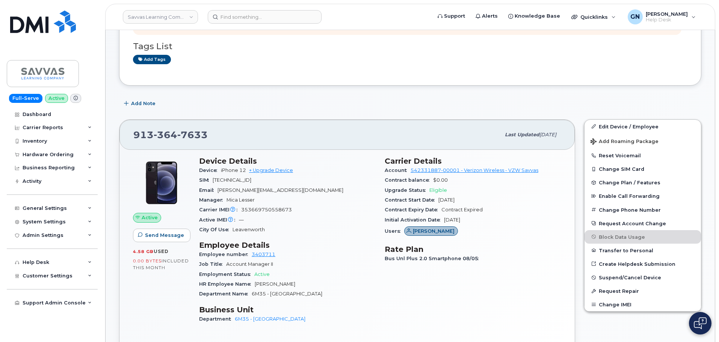 The height and width of the screenshot is (342, 719). I want to click on span: Active IMEI, so click(219, 220).